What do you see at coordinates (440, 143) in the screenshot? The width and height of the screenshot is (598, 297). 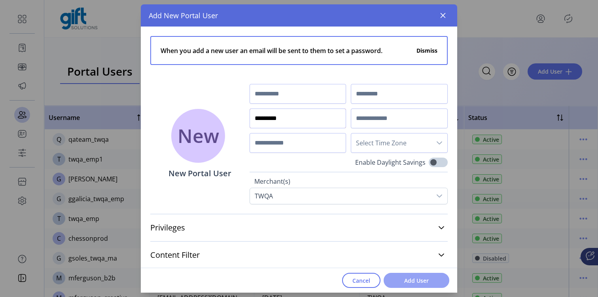 I see `div: dropdown trigger` at bounding box center [440, 143].